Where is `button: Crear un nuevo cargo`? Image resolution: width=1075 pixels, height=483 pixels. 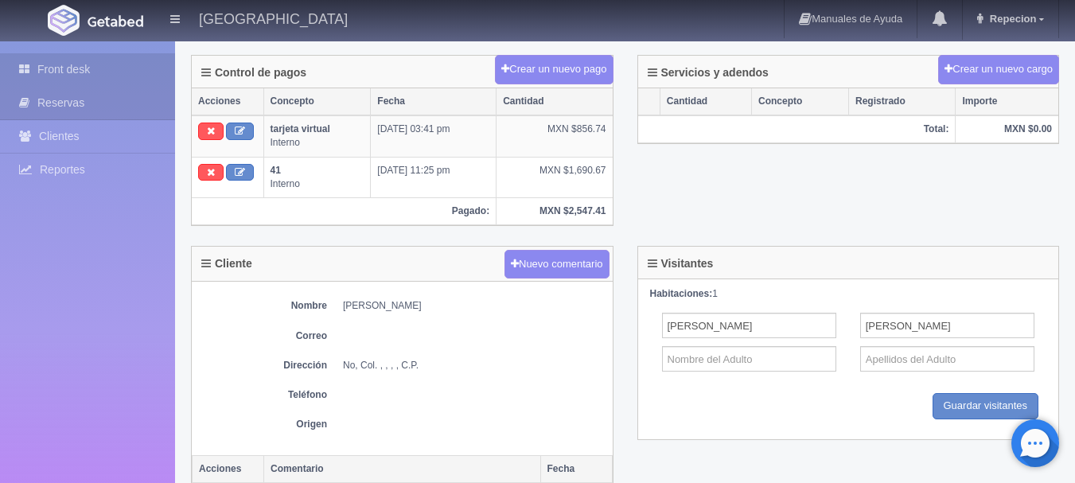 button: Crear un nuevo cargo is located at coordinates (999, 69).